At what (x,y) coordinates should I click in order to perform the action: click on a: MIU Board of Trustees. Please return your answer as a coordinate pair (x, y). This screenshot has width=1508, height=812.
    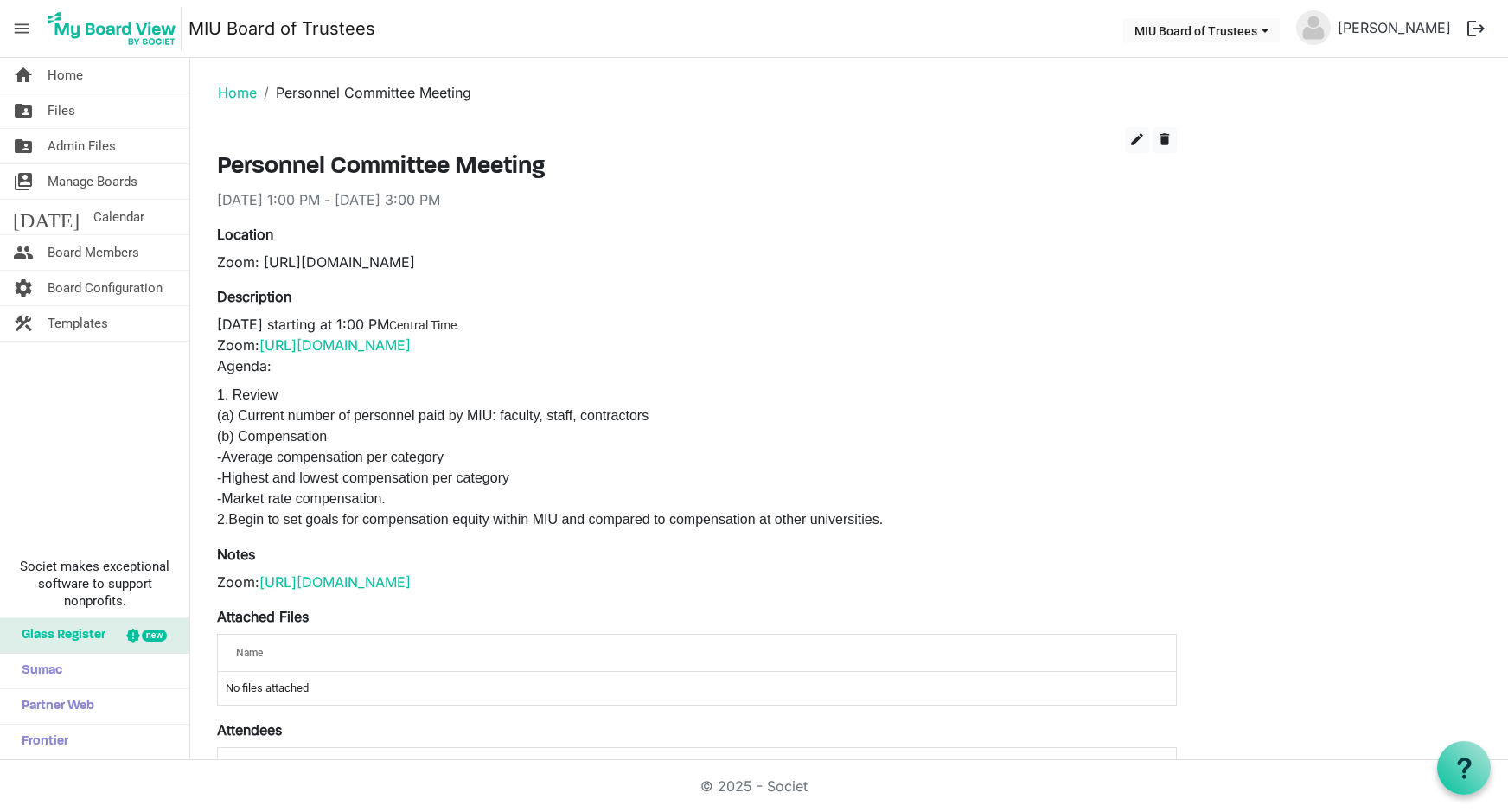
    Looking at the image, I should click on (282, 29).